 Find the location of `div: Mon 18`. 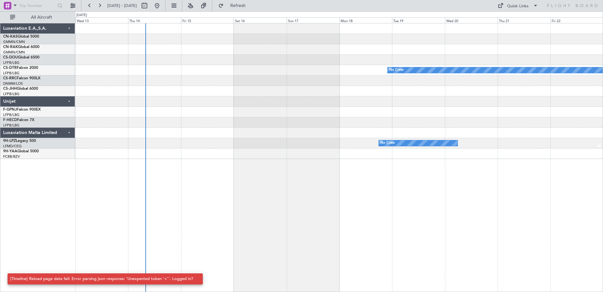

div: Mon 18 is located at coordinates (366, 20).